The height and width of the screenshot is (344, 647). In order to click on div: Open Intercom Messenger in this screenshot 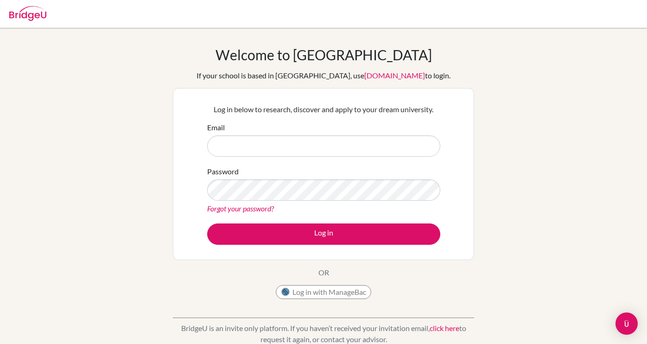, I will do `click(626, 323)`.